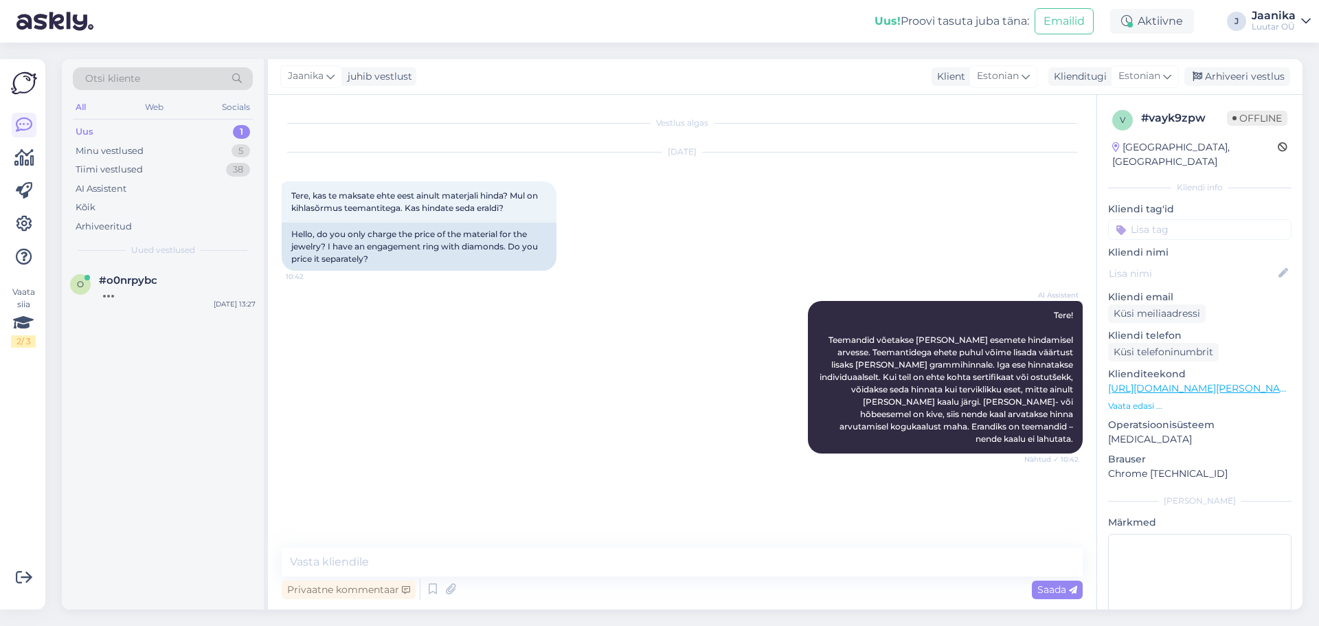  I want to click on input: Lisa tag, so click(1200, 229).